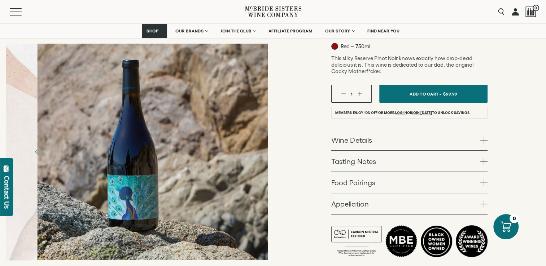 The height and width of the screenshot is (266, 546). I want to click on button: Previous, so click(37, 152).